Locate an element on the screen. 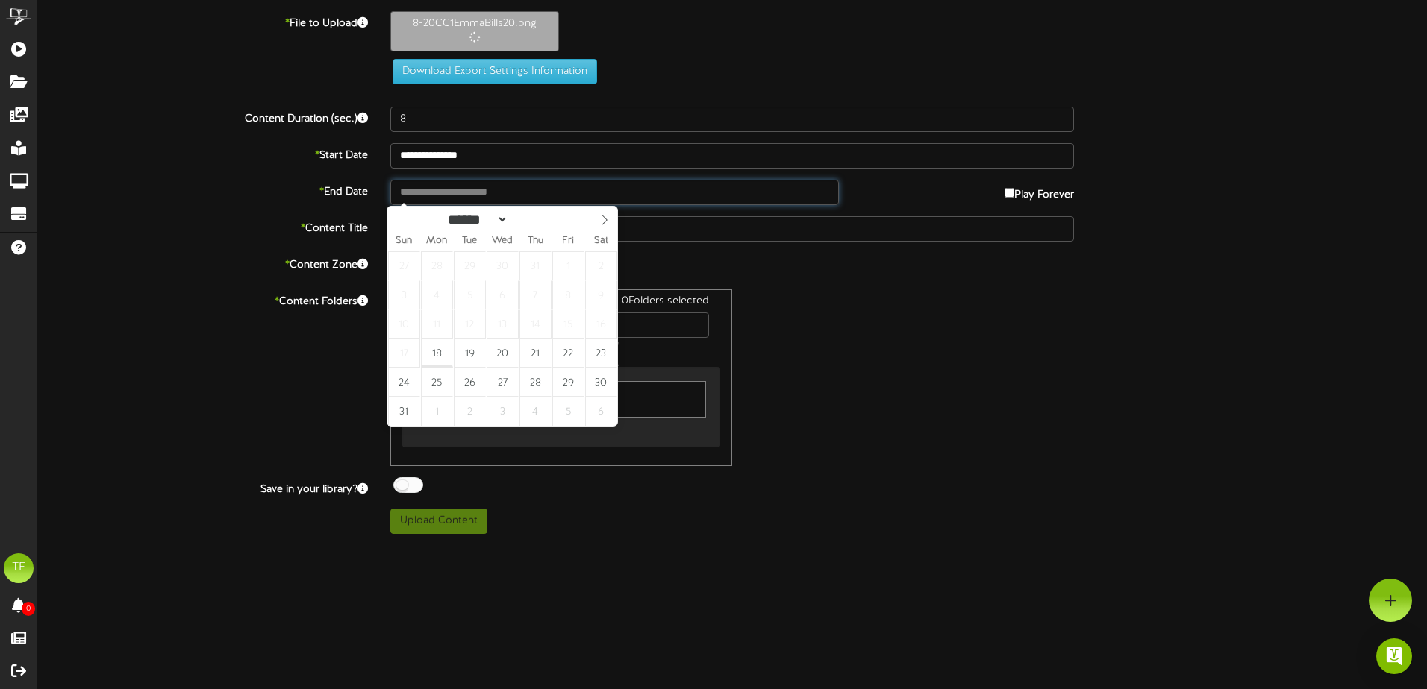  span: August 5, 2025 is located at coordinates (469, 295).